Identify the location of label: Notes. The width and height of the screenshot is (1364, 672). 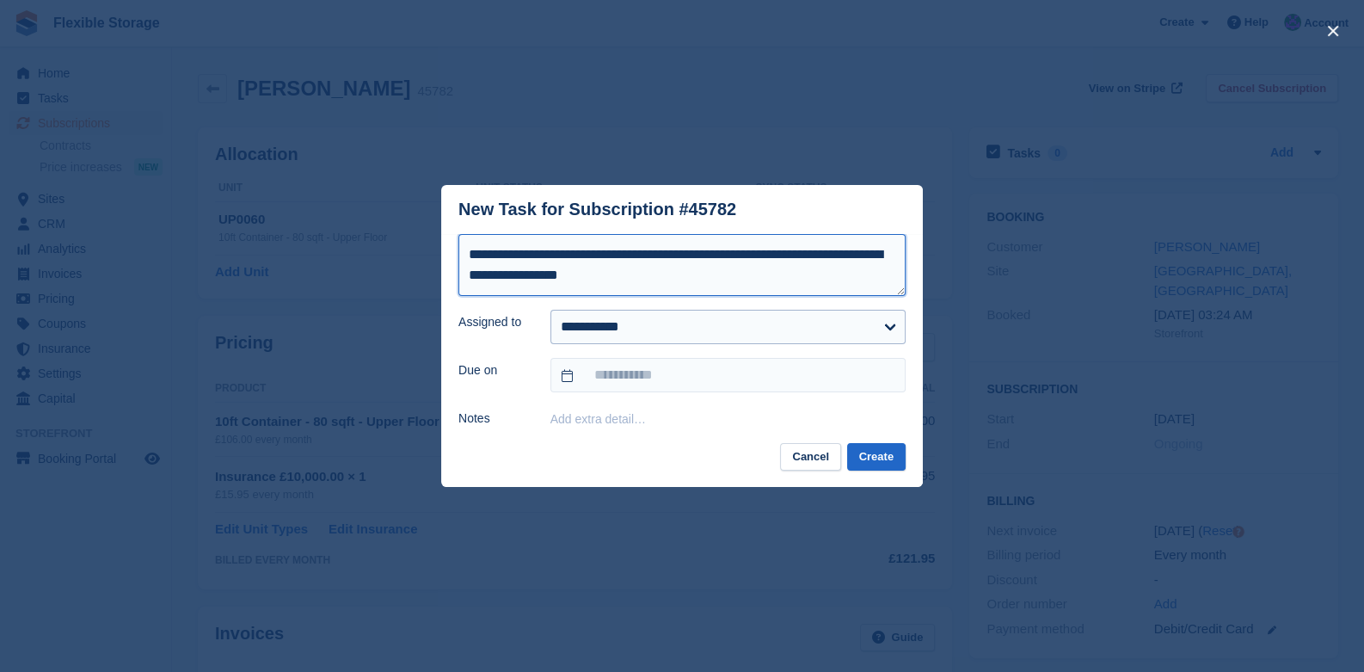
(494, 418).